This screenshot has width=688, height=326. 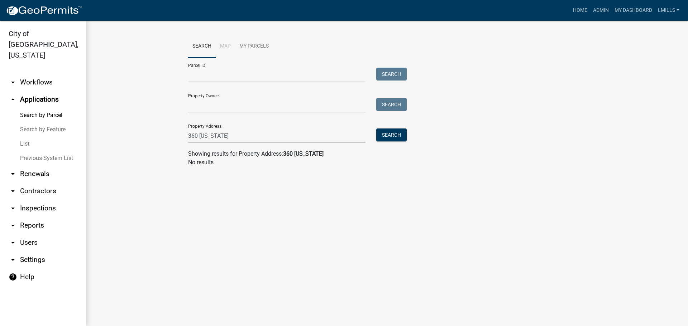 I want to click on i: arrow_drop_up, so click(x=13, y=100).